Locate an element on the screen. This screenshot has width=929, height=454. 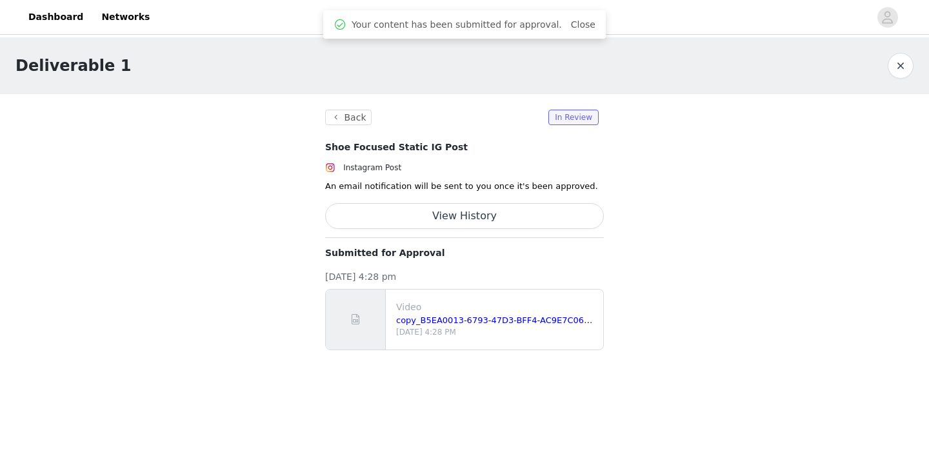
section: An email notification will be sent to you once it's been approved. is located at coordinates (465, 230).